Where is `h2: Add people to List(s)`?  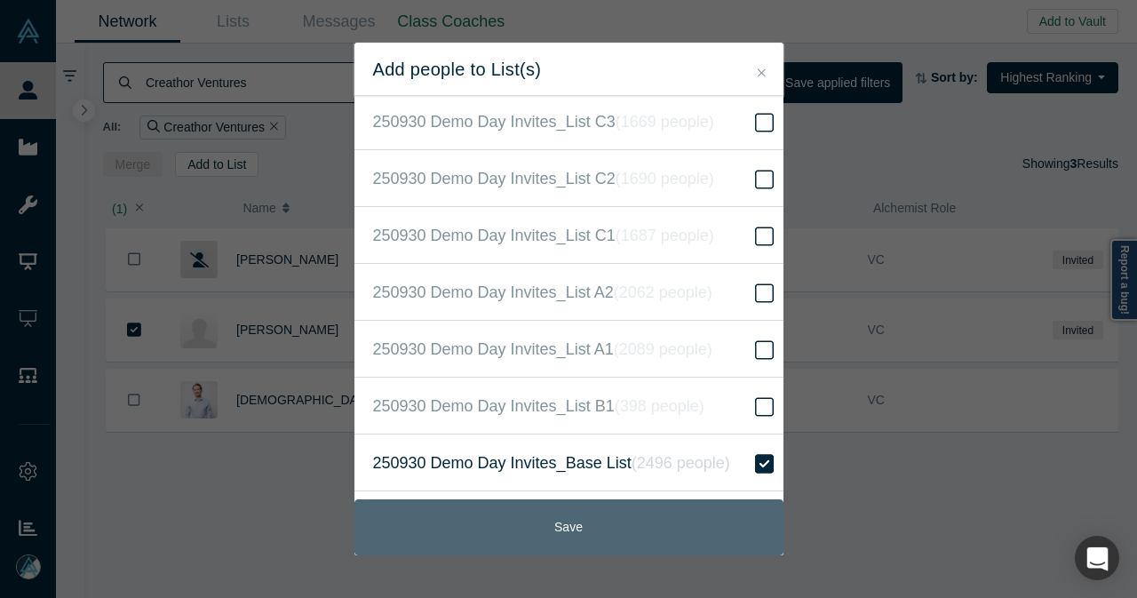
h2: Add people to List(s) is located at coordinates (568, 69).